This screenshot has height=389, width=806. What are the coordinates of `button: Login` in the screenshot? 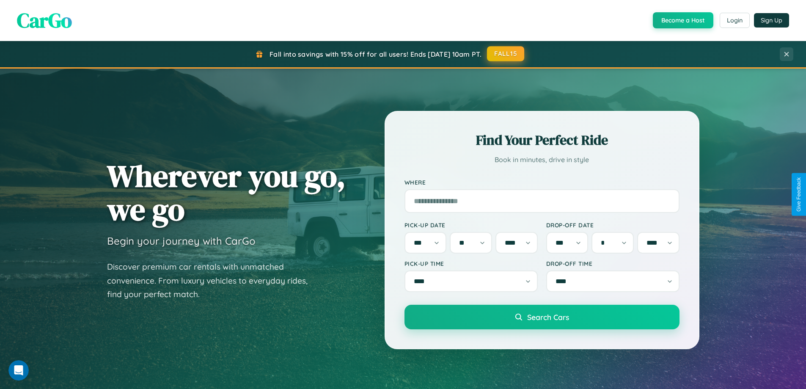 It's located at (734, 20).